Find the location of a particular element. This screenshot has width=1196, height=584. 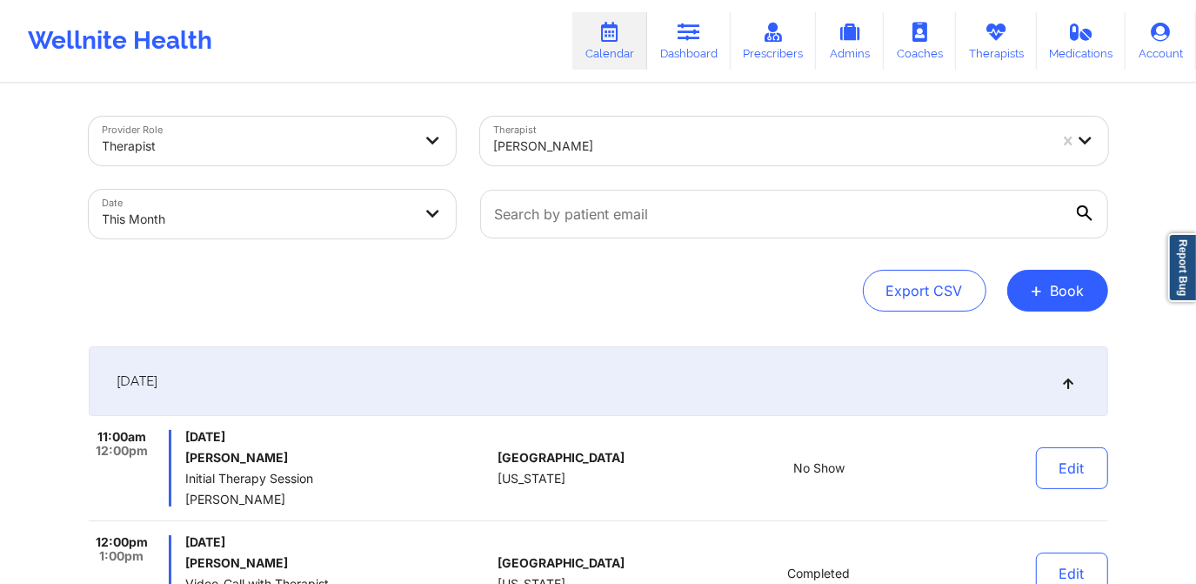

span: Initial Therapy Session is located at coordinates (337, 478).